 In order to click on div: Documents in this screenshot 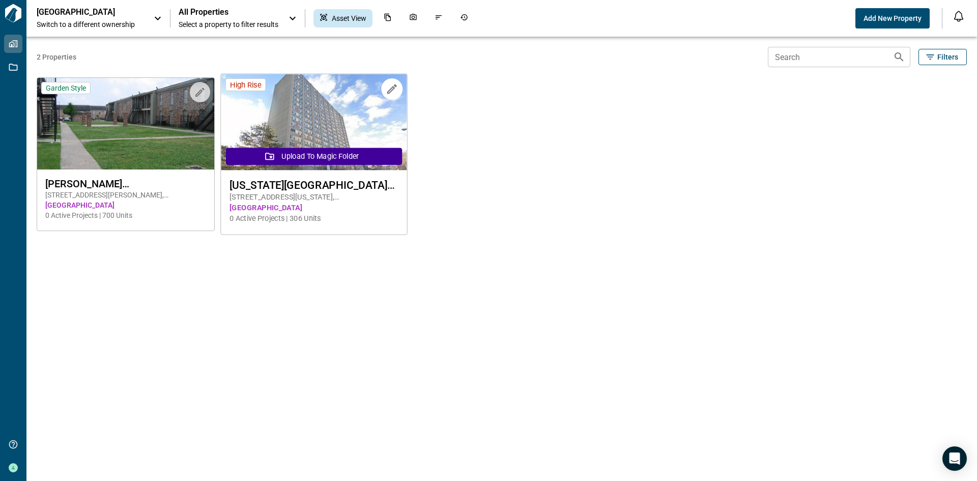, I will do `click(388, 18)`.